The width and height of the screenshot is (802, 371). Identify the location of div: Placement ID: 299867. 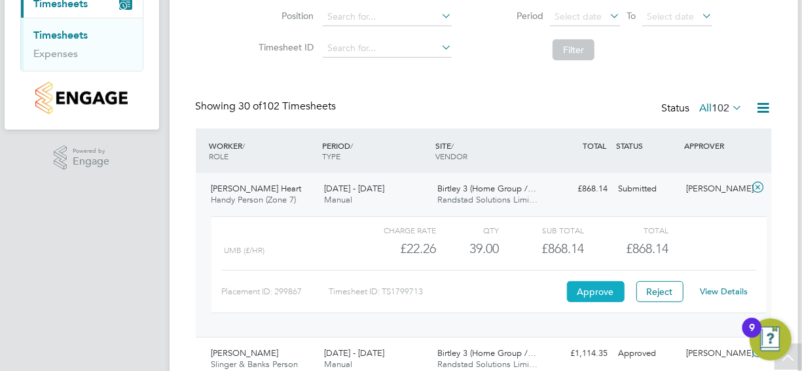
(275, 291).